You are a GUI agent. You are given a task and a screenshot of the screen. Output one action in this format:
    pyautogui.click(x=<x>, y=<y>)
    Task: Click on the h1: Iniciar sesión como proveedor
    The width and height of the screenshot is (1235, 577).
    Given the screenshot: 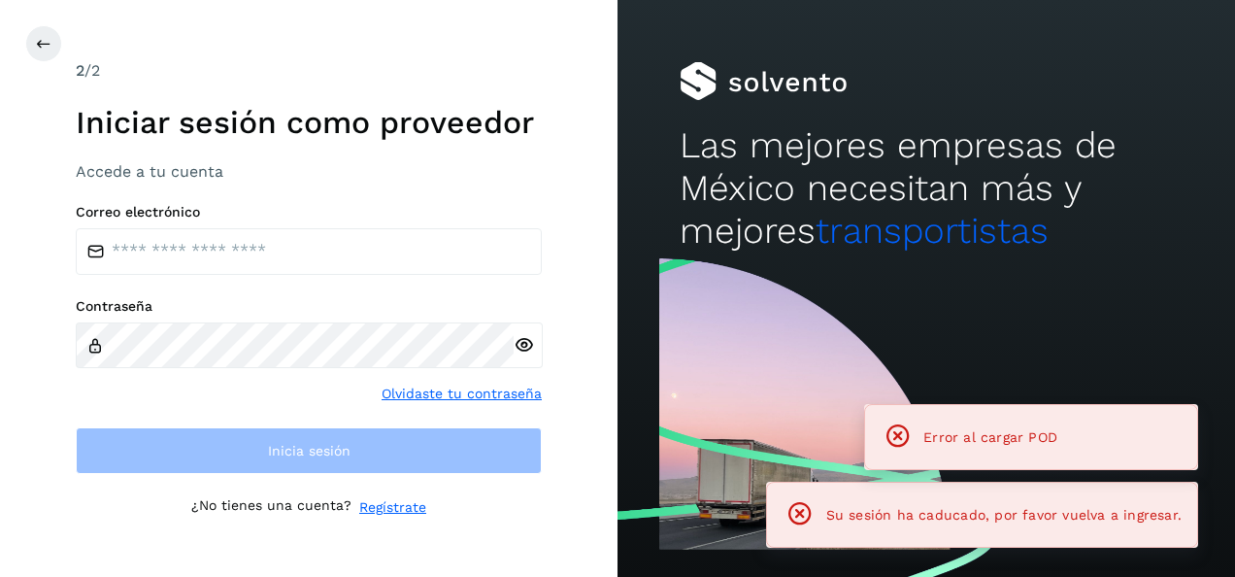 What is the action you would take?
    pyautogui.click(x=309, y=122)
    